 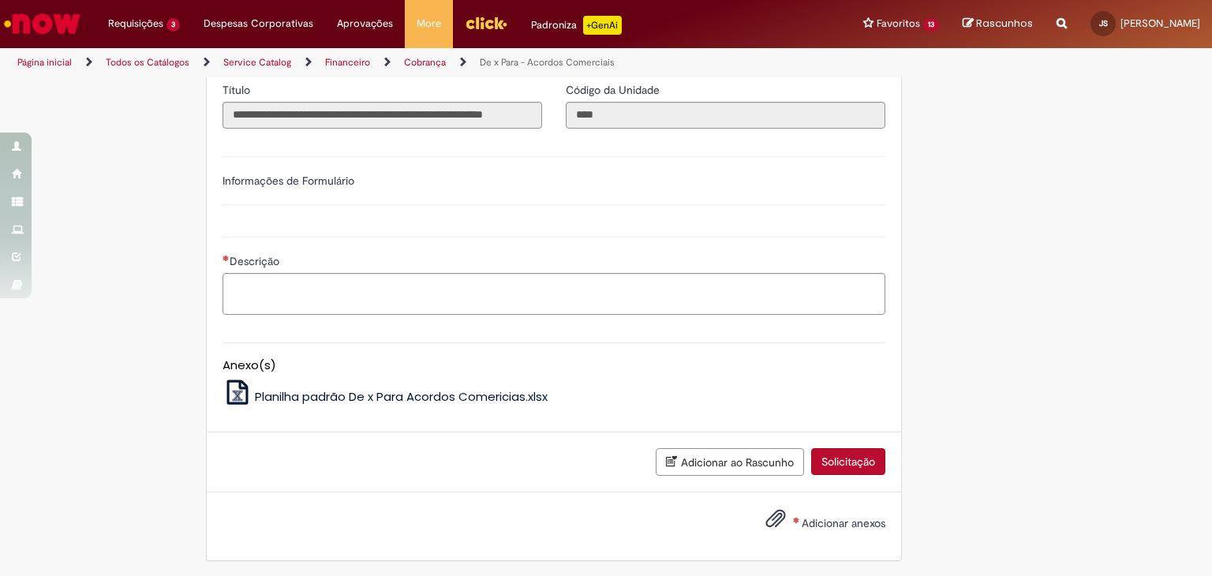 I want to click on span: Despesas Corporativas, so click(x=258, y=24).